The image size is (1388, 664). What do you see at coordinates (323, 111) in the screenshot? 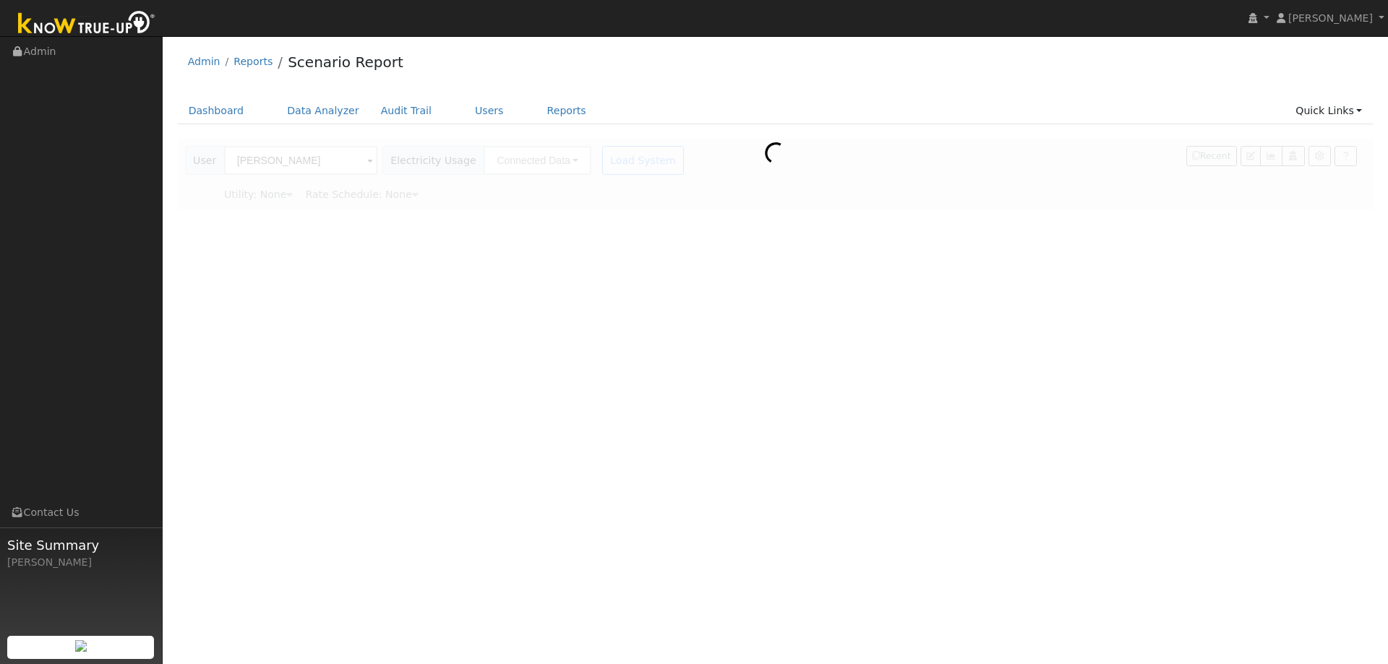
I see `a: Data Analyzer` at bounding box center [323, 111].